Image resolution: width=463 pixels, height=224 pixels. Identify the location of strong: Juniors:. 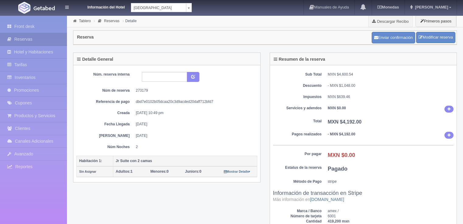
(192, 172).